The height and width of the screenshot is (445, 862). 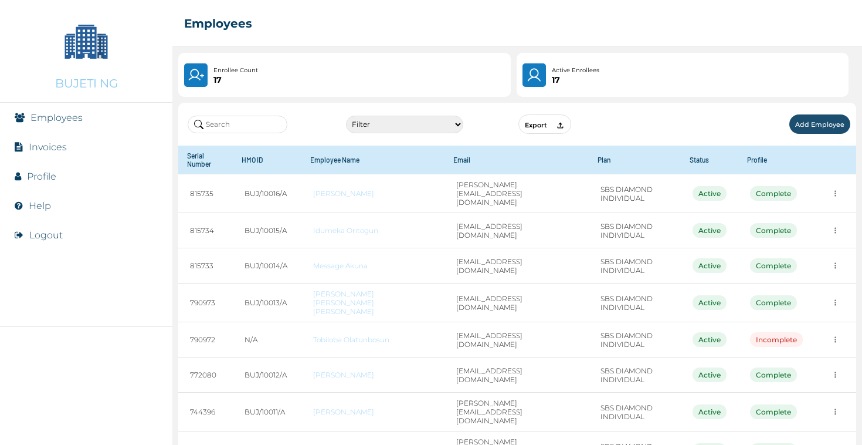 I want to click on a: Invoices, so click(x=48, y=147).